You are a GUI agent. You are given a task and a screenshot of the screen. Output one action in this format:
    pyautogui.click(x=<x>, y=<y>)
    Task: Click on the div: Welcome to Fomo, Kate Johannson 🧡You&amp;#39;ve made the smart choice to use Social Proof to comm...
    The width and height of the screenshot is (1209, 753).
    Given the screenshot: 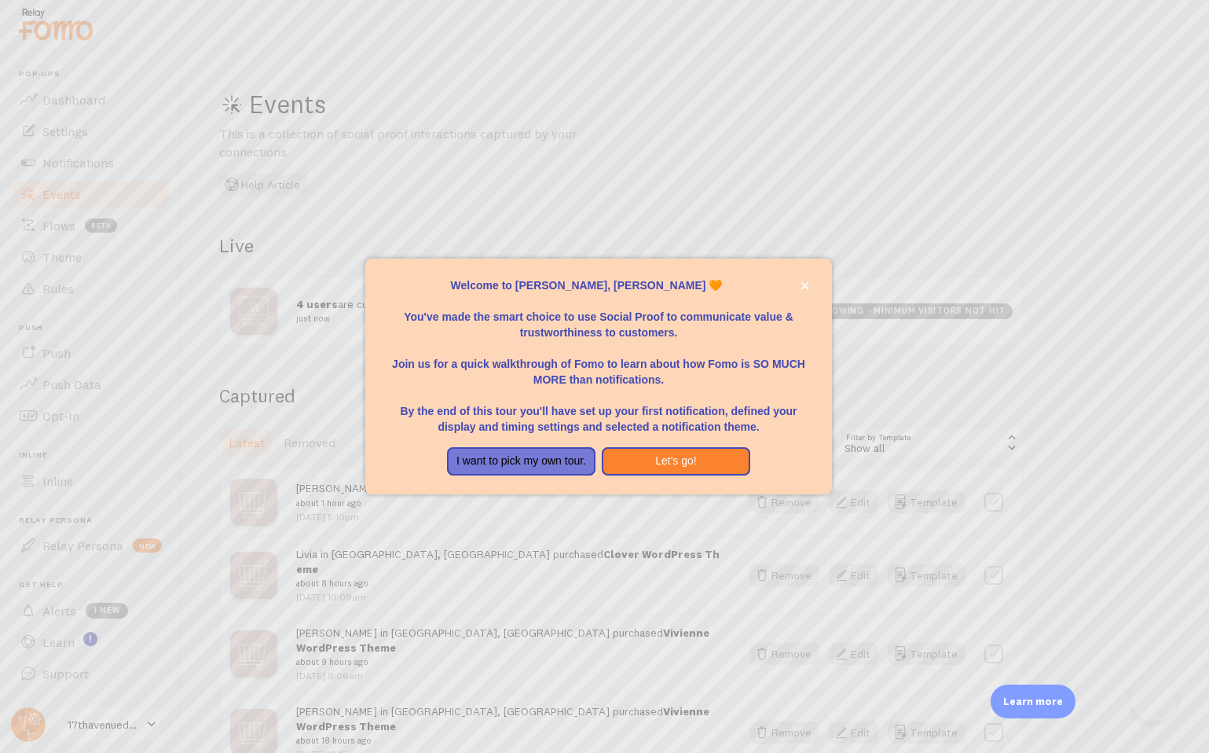 What is the action you would take?
    pyautogui.click(x=599, y=376)
    